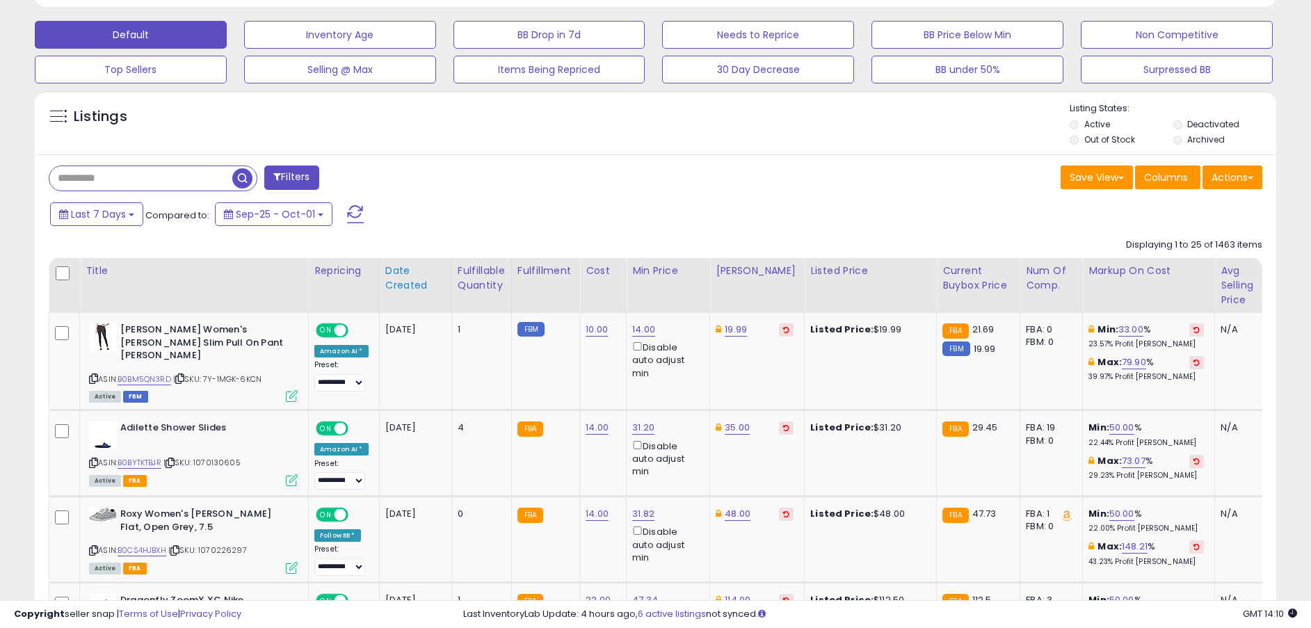 This screenshot has height=628, width=1311. I want to click on span: | SKU: 1070130605, so click(202, 462).